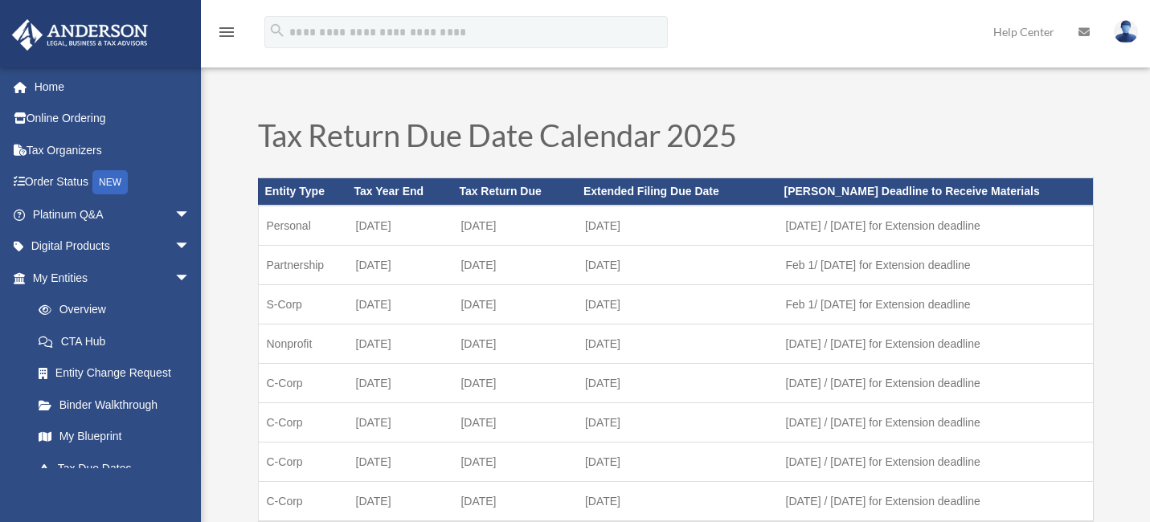 Image resolution: width=1150 pixels, height=522 pixels. Describe the element at coordinates (303, 265) in the screenshot. I see `td: Partnership` at that location.